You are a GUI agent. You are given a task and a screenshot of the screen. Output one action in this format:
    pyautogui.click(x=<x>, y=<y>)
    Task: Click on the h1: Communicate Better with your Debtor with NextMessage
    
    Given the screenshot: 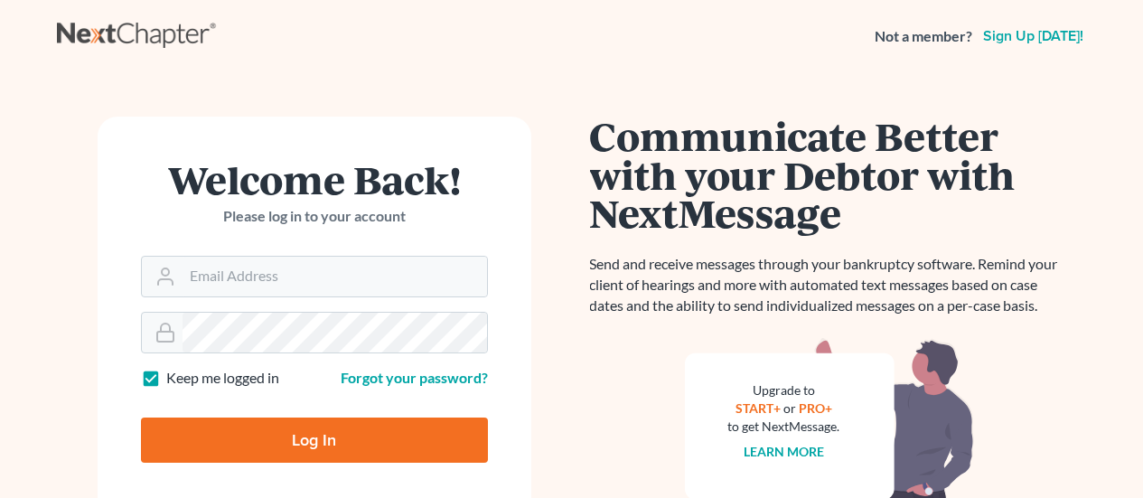 What is the action you would take?
    pyautogui.click(x=830, y=174)
    